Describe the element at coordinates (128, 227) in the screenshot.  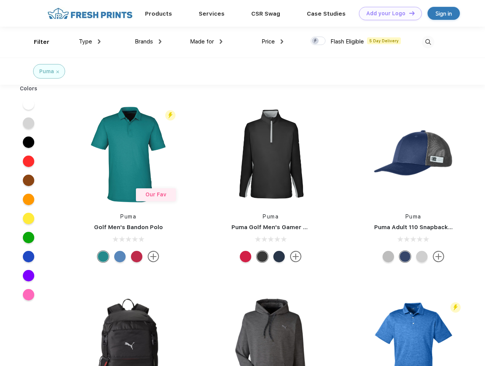
I see `a: Golf Men's Bandon Polo` at that location.